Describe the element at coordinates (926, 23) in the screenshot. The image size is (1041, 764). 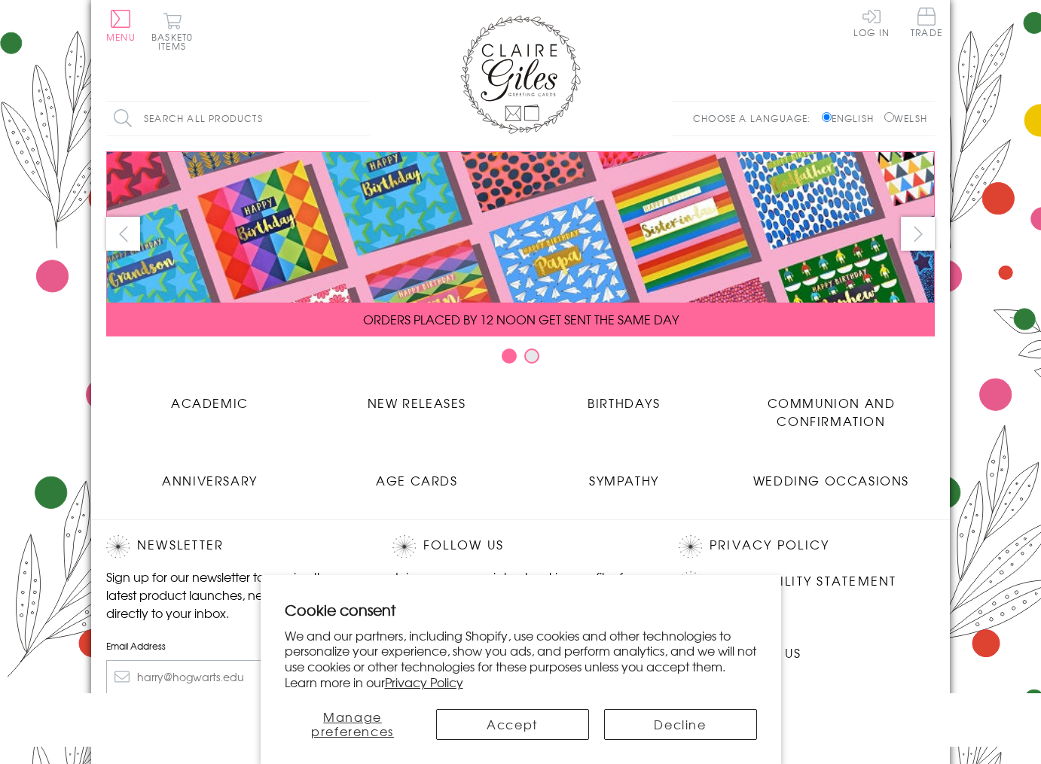
I see `a: Trade` at that location.